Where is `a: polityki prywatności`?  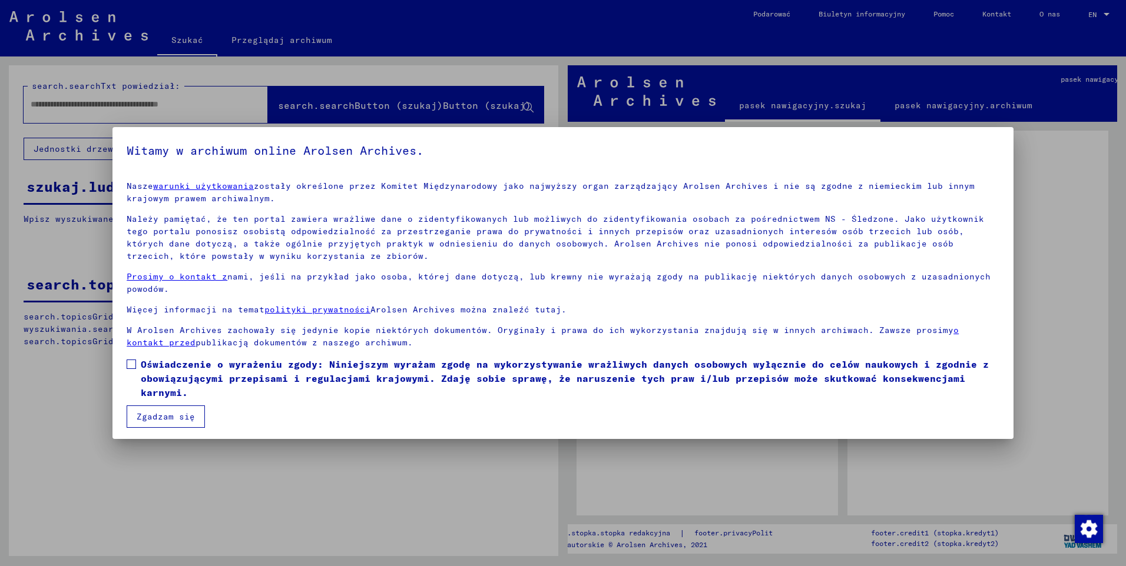 a: polityki prywatności is located at coordinates (317, 310).